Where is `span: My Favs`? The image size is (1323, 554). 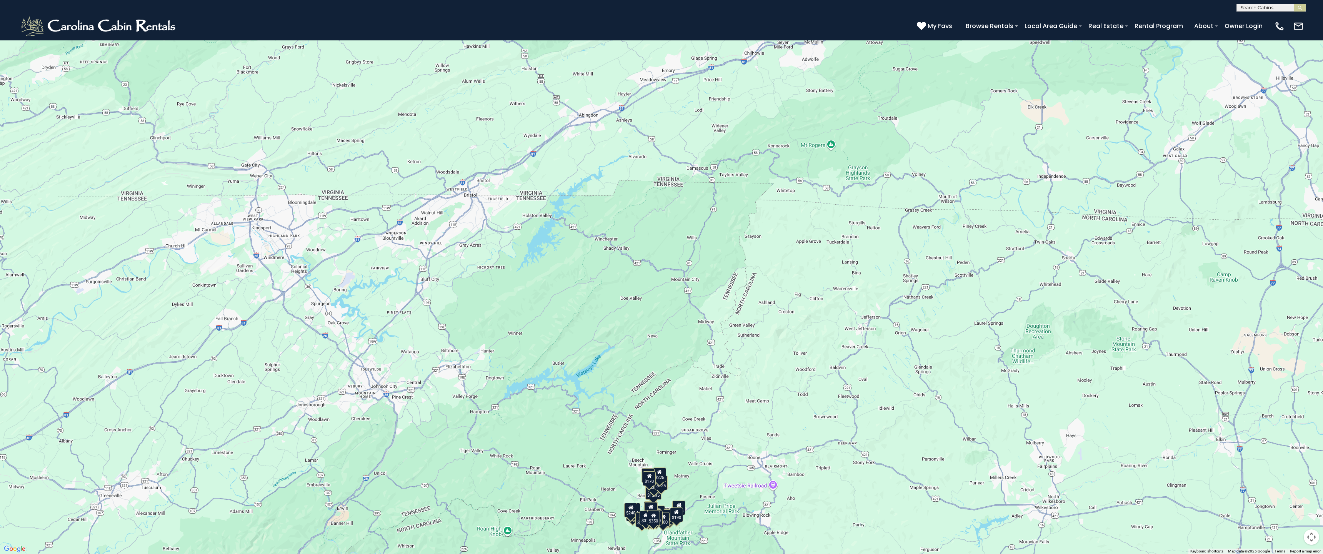
span: My Favs is located at coordinates (940, 26).